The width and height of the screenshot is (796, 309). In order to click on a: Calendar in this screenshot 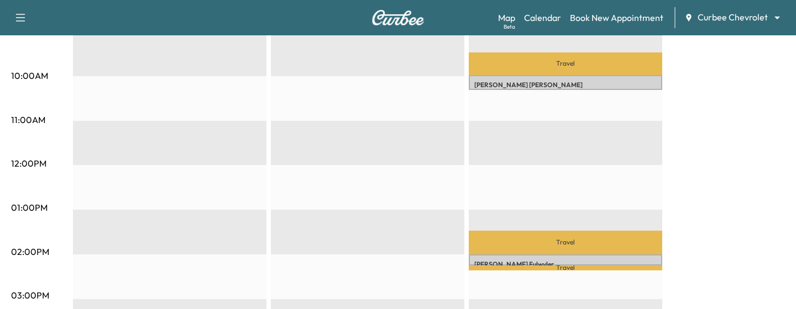, I will do `click(542, 18)`.